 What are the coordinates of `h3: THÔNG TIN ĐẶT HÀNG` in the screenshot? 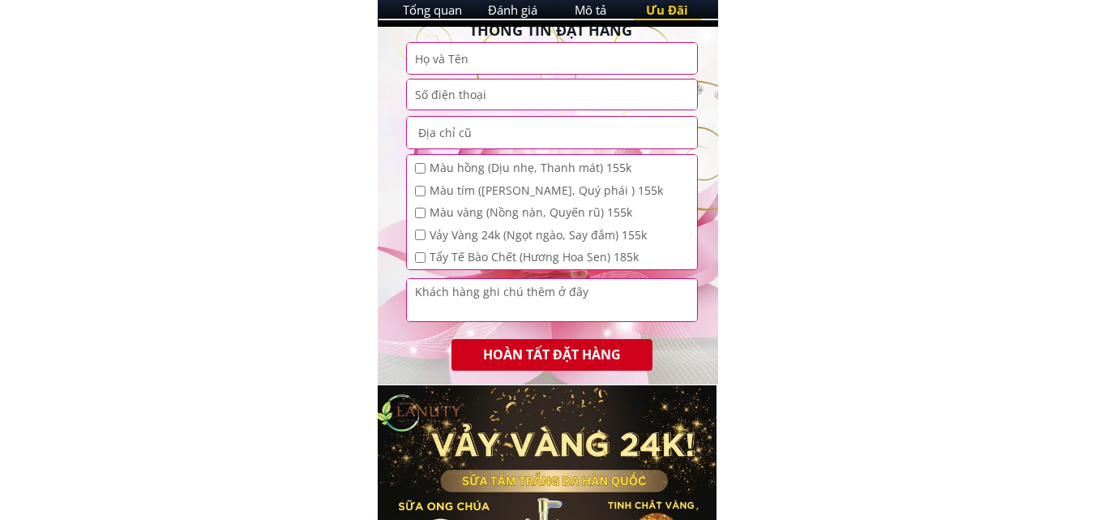 It's located at (550, 30).